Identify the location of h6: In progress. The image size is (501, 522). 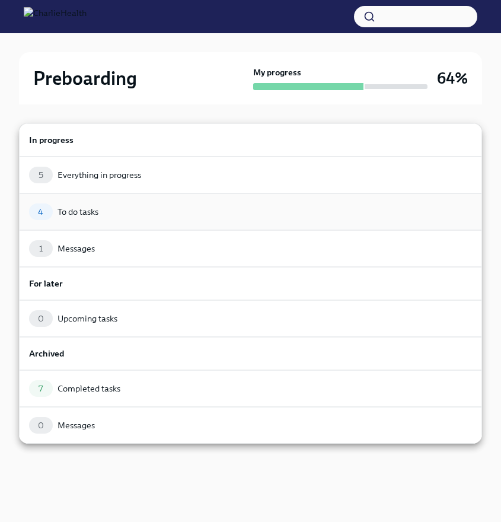
(250, 140).